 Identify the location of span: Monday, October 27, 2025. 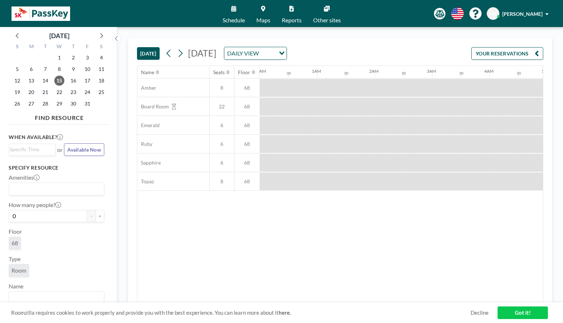
(31, 104).